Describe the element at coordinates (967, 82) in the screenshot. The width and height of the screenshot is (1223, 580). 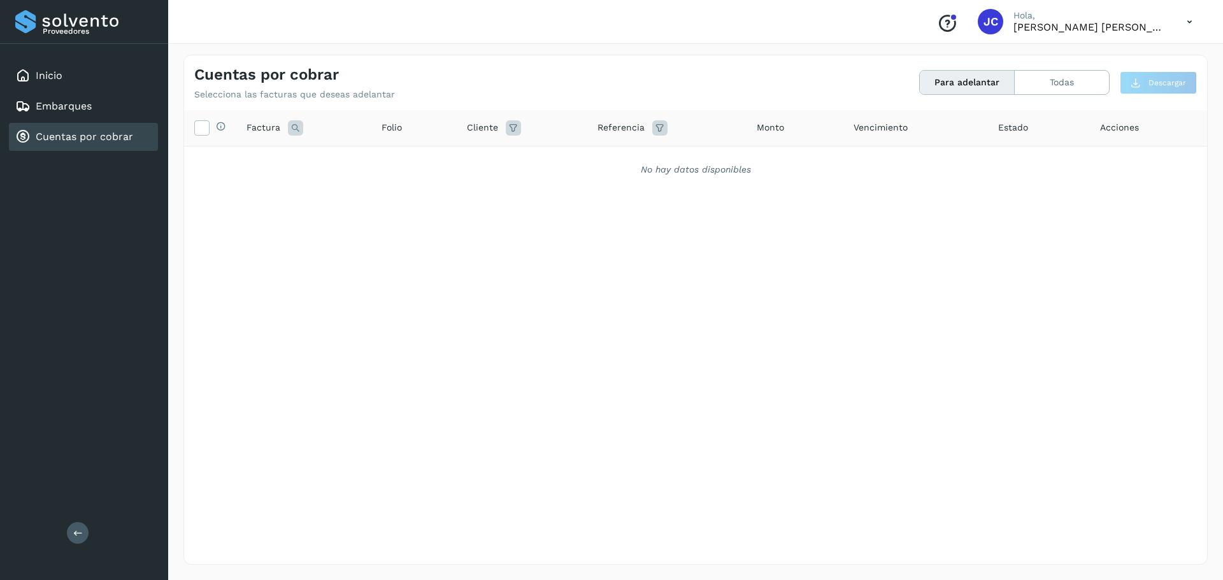
I see `button: Para adelantar` at that location.